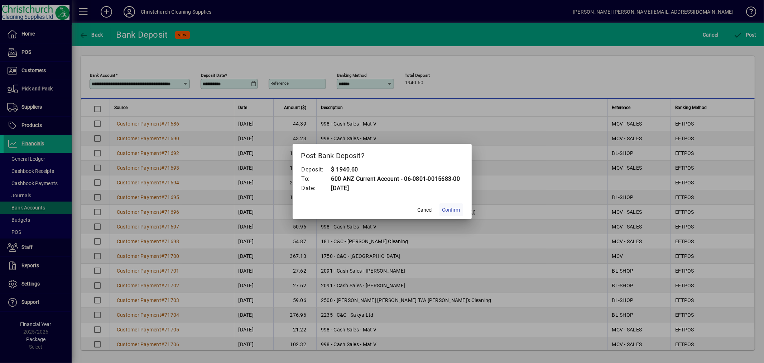  Describe the element at coordinates (382, 154) in the screenshot. I see `h2: Post Bank Deposit?` at that location.